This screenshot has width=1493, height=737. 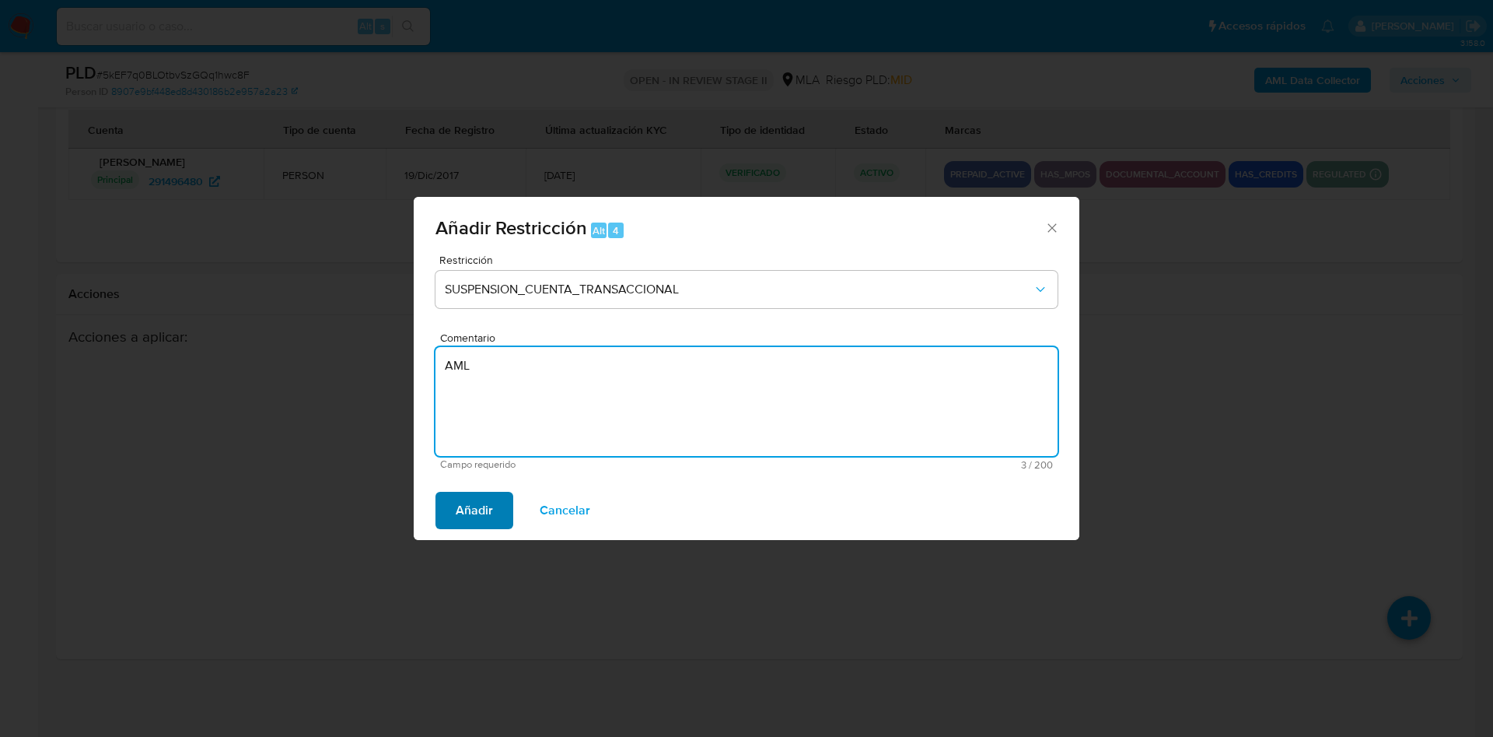 What do you see at coordinates (511, 227) in the screenshot?
I see `span: Añadir Restricción` at bounding box center [511, 227].